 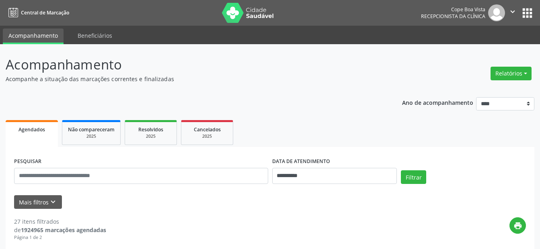 What do you see at coordinates (527, 13) in the screenshot?
I see `button: apps` at bounding box center [527, 13].